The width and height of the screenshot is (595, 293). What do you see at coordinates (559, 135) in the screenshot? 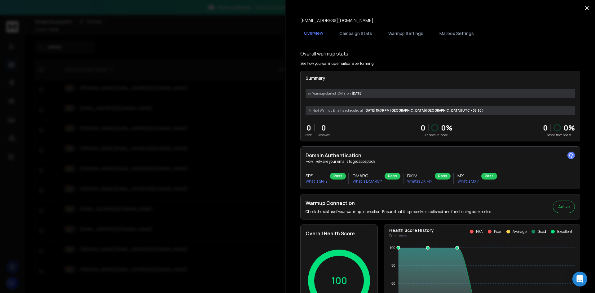
I see `p: Saved from Spam` at bounding box center [559, 135].